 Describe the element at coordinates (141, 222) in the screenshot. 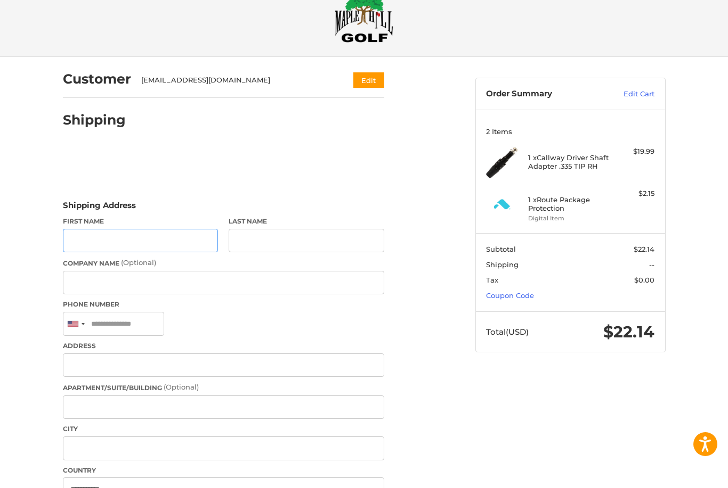

I see `label: First Name` at that location.